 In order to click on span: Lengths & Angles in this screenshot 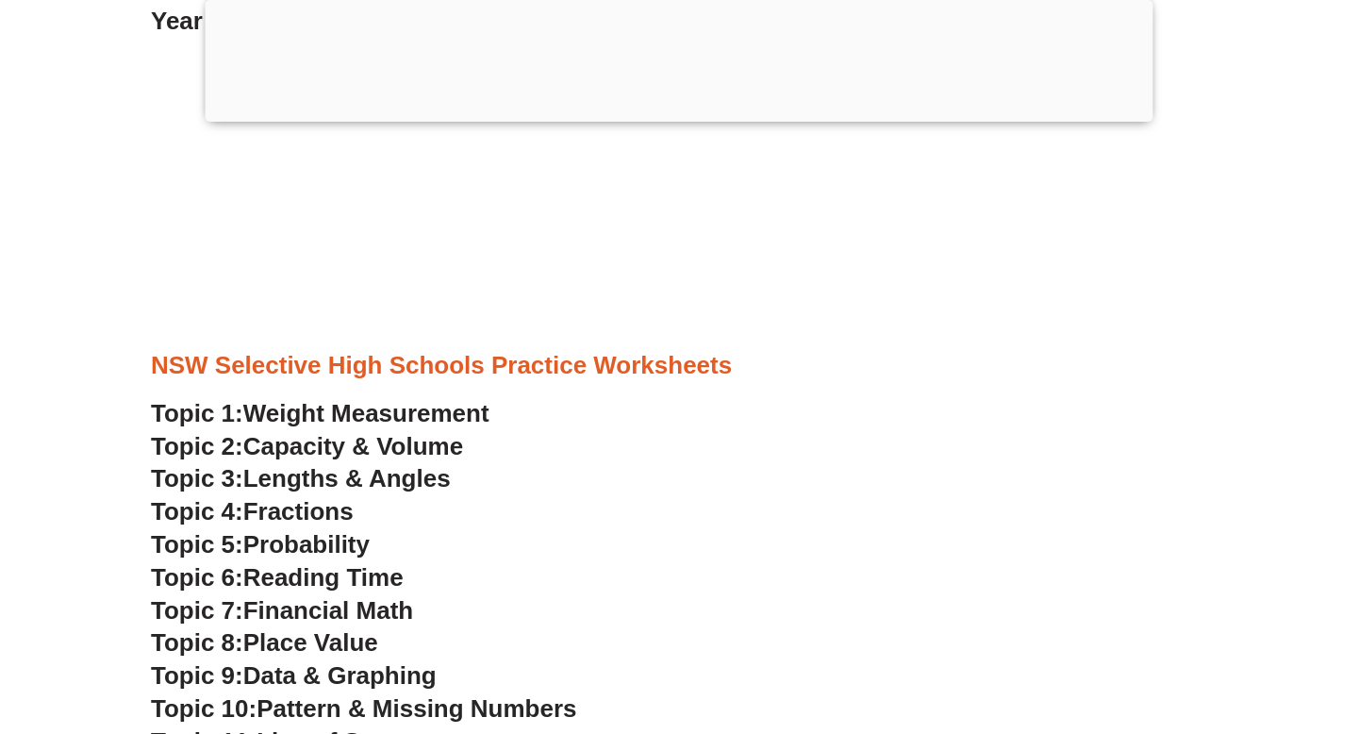, I will do `click(347, 478)`.